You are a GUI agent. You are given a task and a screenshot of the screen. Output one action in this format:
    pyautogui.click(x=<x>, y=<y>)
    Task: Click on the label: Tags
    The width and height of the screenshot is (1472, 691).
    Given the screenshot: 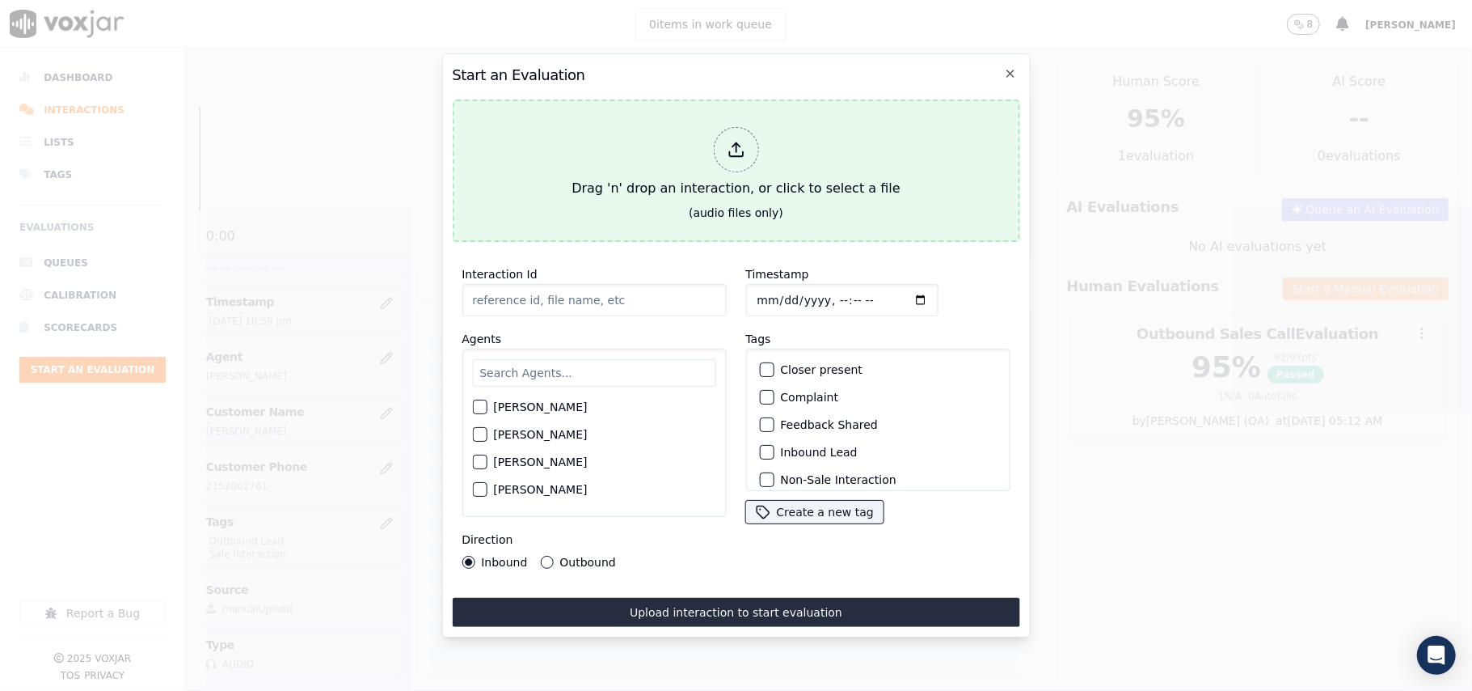 What is the action you would take?
    pyautogui.click(x=758, y=339)
    